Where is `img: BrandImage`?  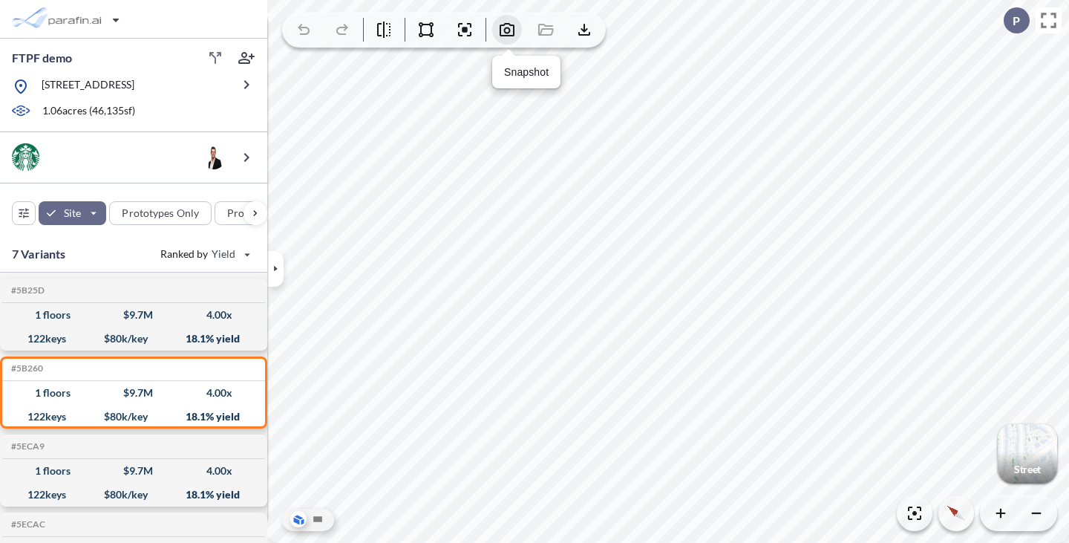 img: BrandImage is located at coordinates (25, 157).